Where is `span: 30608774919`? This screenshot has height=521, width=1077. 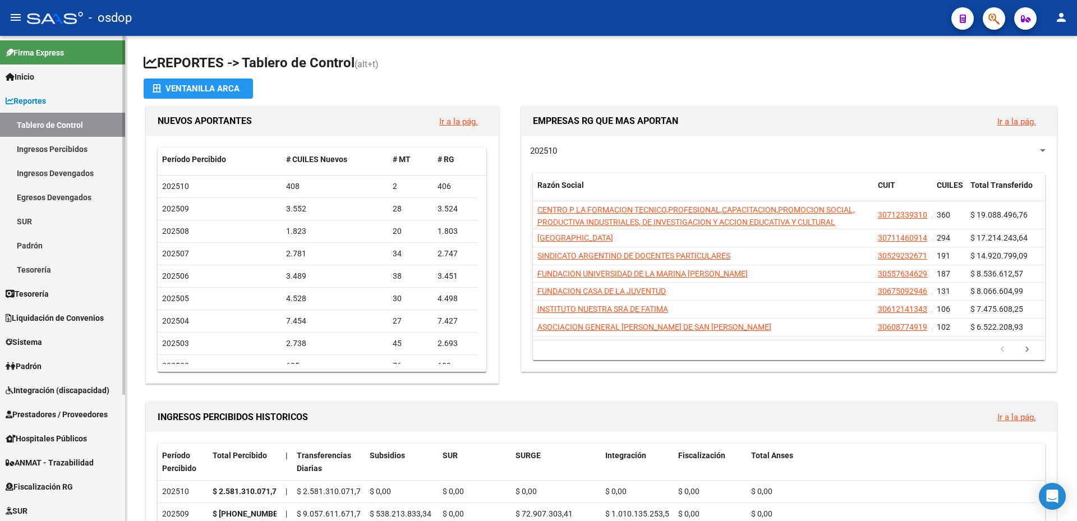
span: 30608774919 is located at coordinates (903, 327).